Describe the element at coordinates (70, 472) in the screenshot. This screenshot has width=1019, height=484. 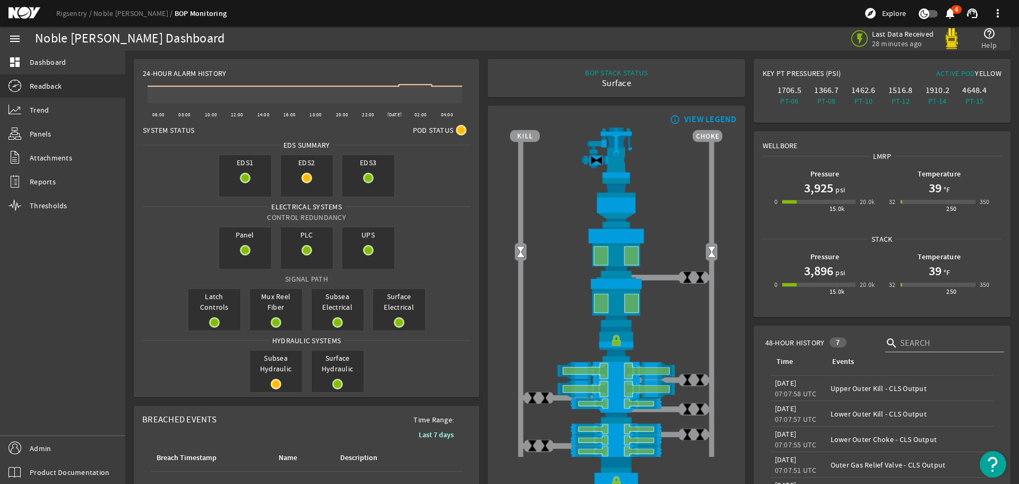
I see `span: Product Documentation` at that location.